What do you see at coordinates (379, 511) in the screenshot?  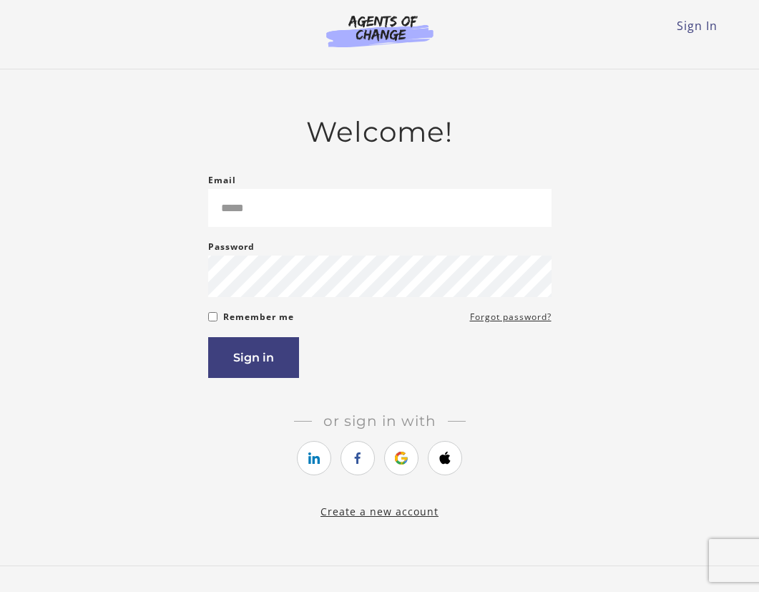 I see `a: Create a new account` at bounding box center [379, 511].